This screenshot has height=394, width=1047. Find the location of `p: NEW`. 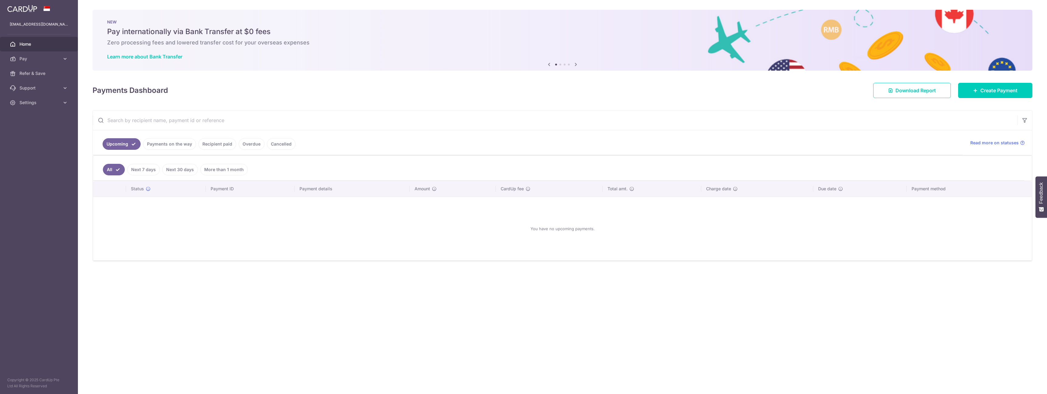

p: NEW is located at coordinates (563, 22).